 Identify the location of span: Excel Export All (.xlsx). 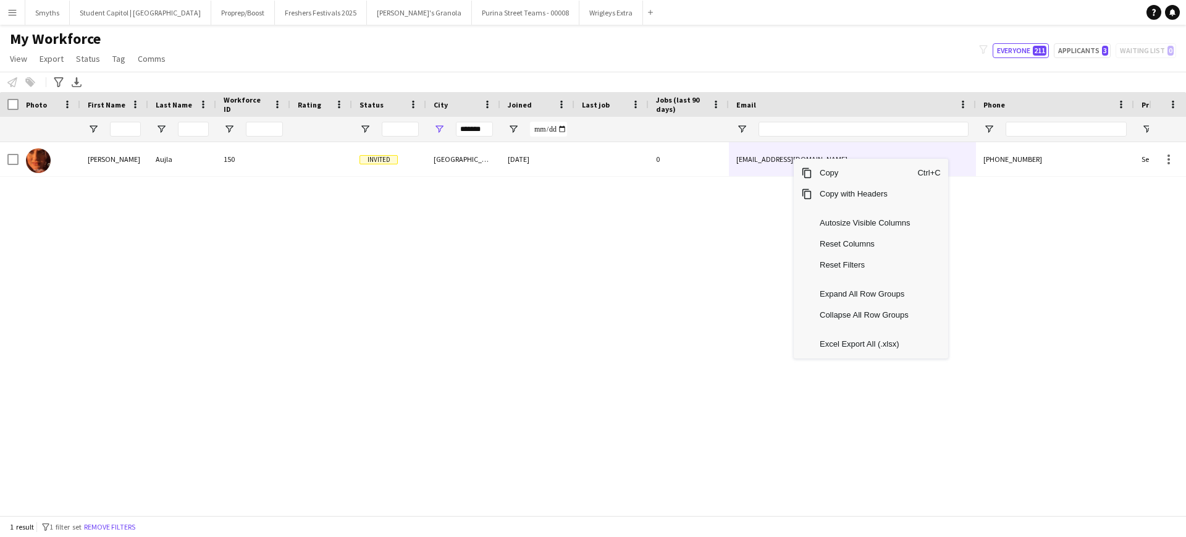
(865, 344).